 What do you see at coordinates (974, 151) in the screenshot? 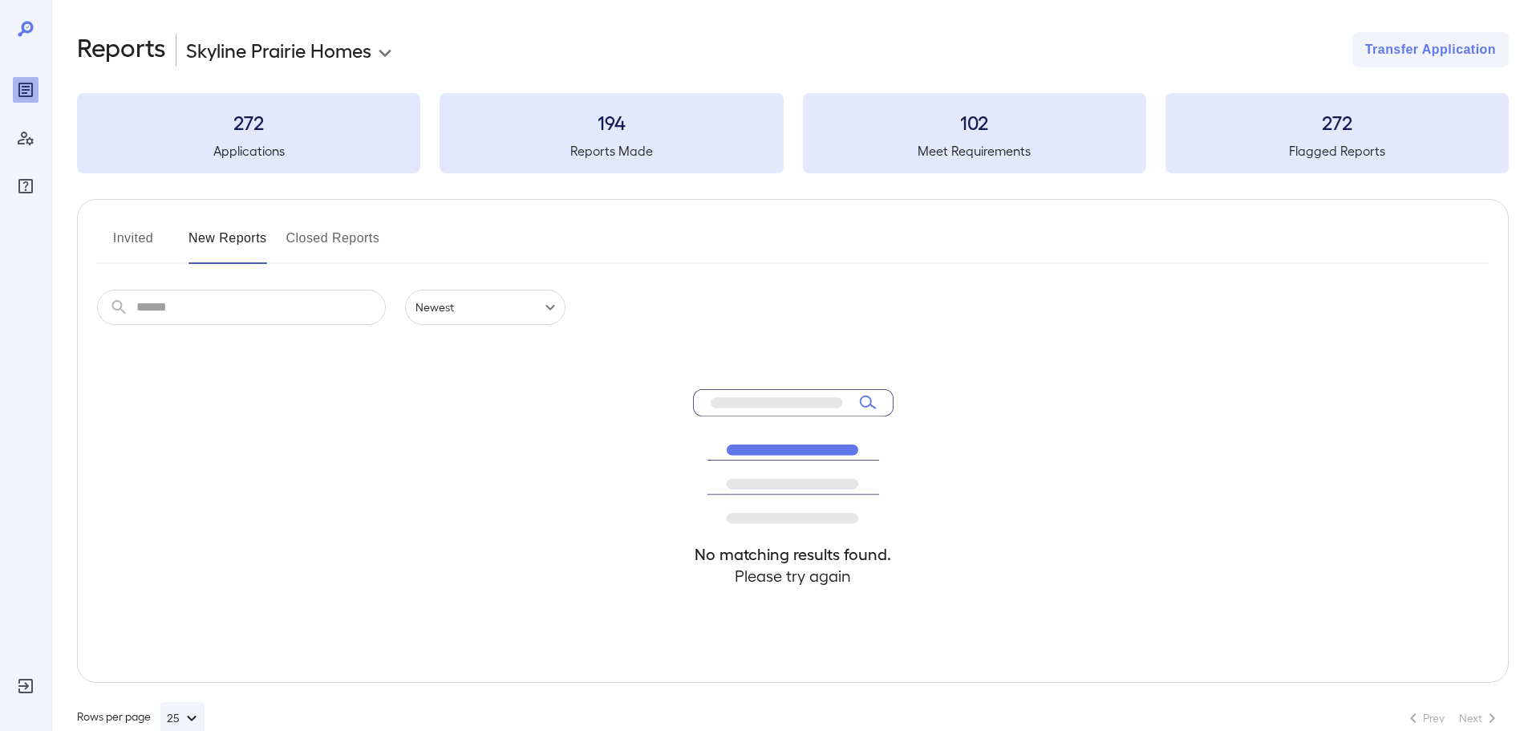
I see `h5: Meet Requirements` at bounding box center [974, 151].